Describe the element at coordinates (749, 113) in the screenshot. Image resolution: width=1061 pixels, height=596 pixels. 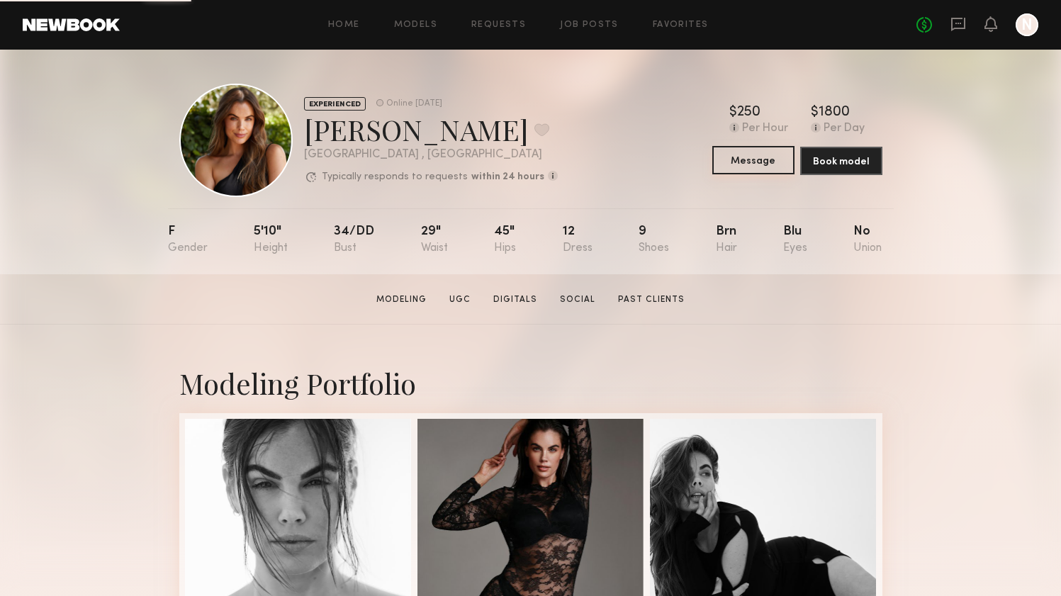
I see `div: 250` at that location.